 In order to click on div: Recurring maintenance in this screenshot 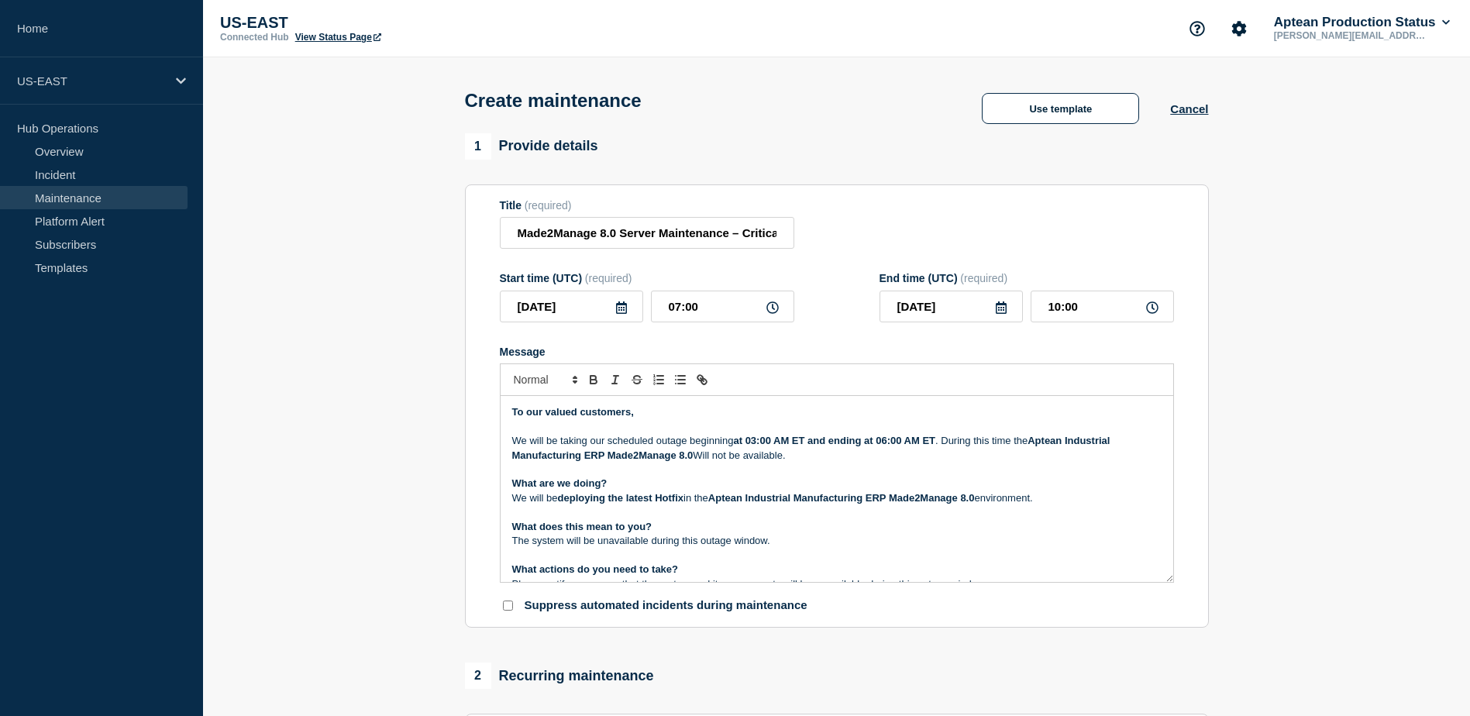, I will do `click(560, 676)`.